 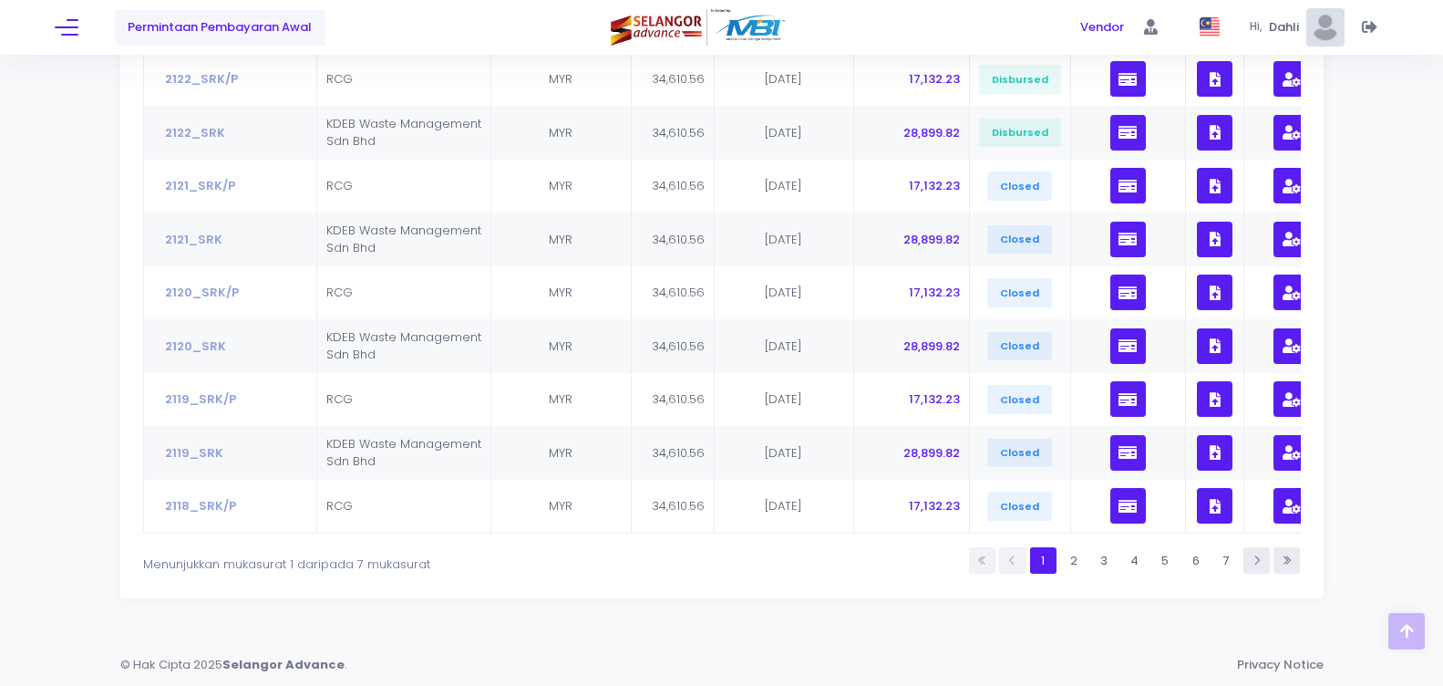 What do you see at coordinates (284, 665) in the screenshot?
I see `strong: Selangor Advance` at bounding box center [284, 665].